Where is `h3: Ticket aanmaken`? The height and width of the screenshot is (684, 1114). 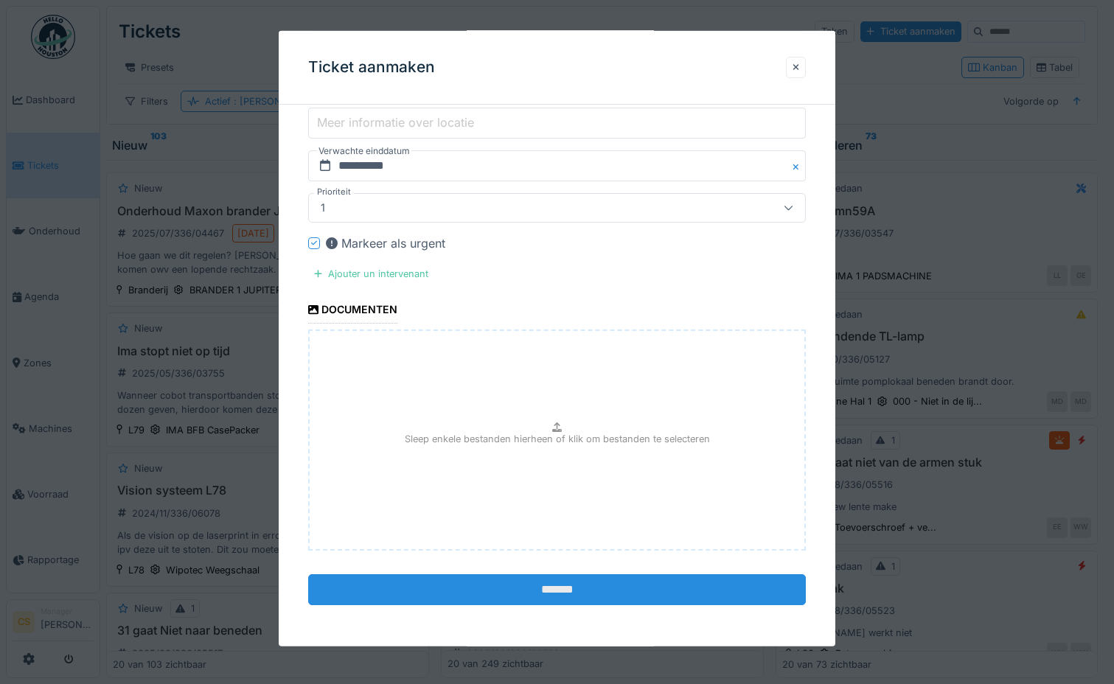 h3: Ticket aanmaken is located at coordinates (372, 67).